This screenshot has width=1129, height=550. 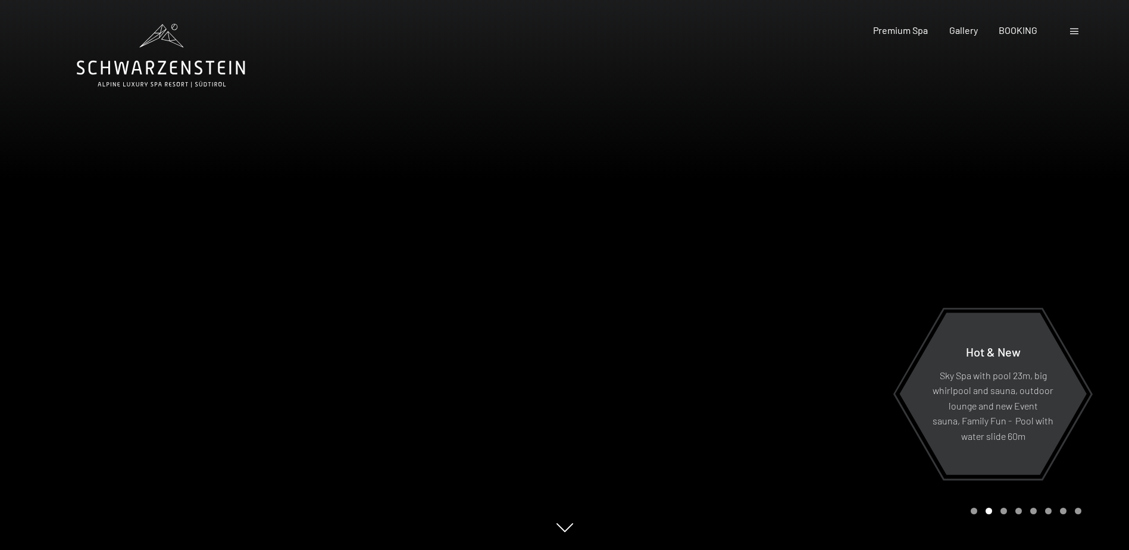 I want to click on div: Carousel Page 8, so click(x=1078, y=511).